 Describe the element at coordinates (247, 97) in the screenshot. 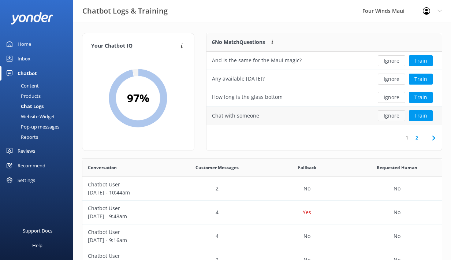

I see `div: How long is the glass bottom` at that location.